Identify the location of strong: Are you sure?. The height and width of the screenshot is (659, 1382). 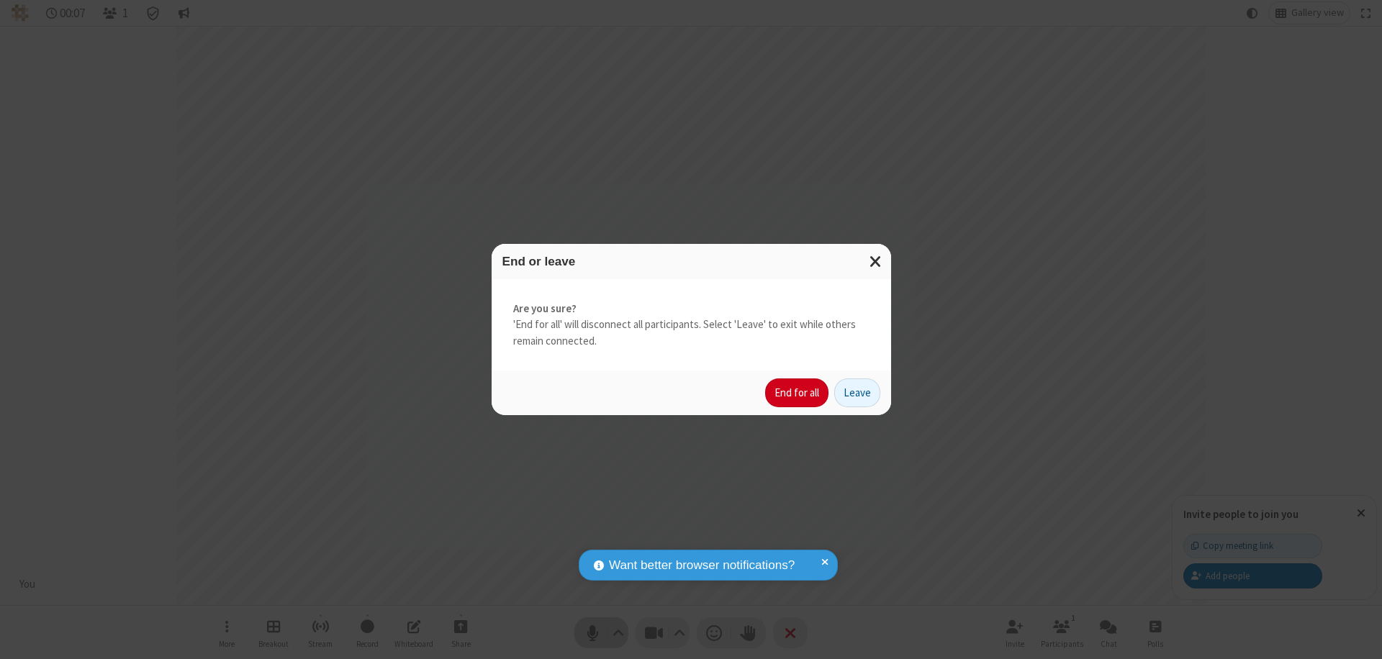
(691, 309).